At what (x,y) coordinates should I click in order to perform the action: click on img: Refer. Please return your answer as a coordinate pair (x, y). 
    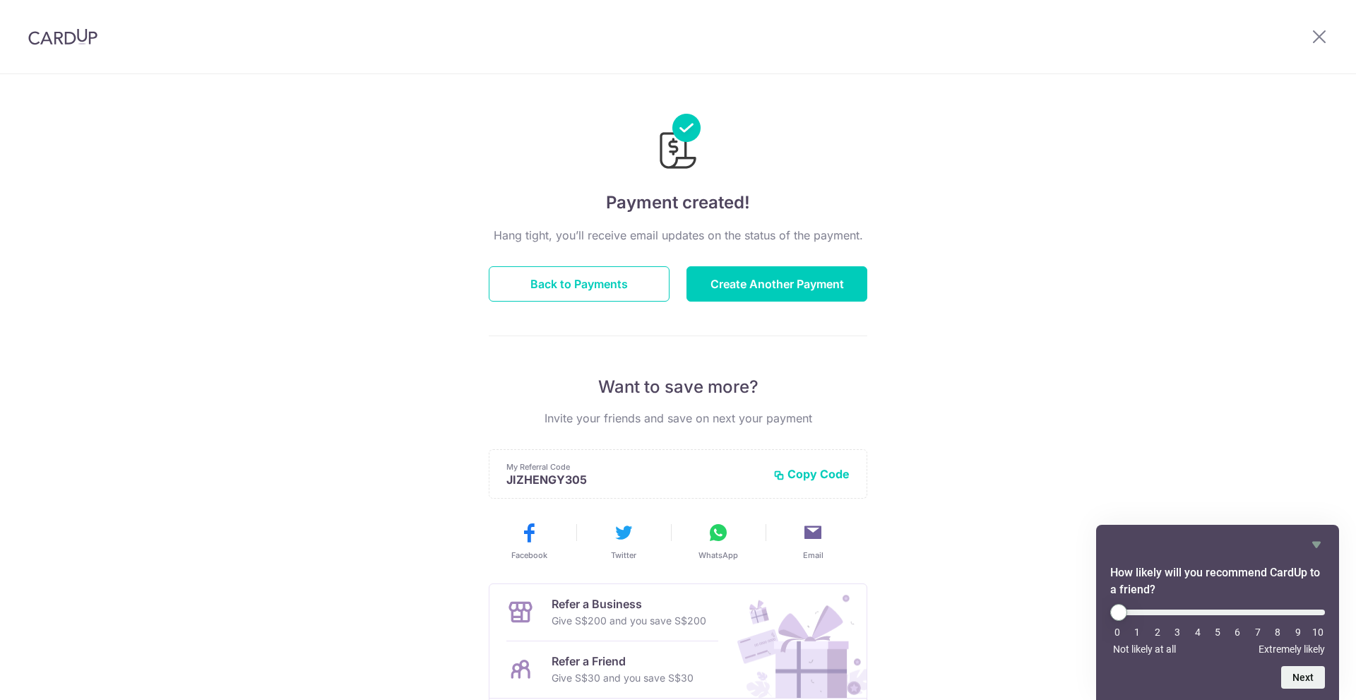
    Looking at the image, I should click on (795, 640).